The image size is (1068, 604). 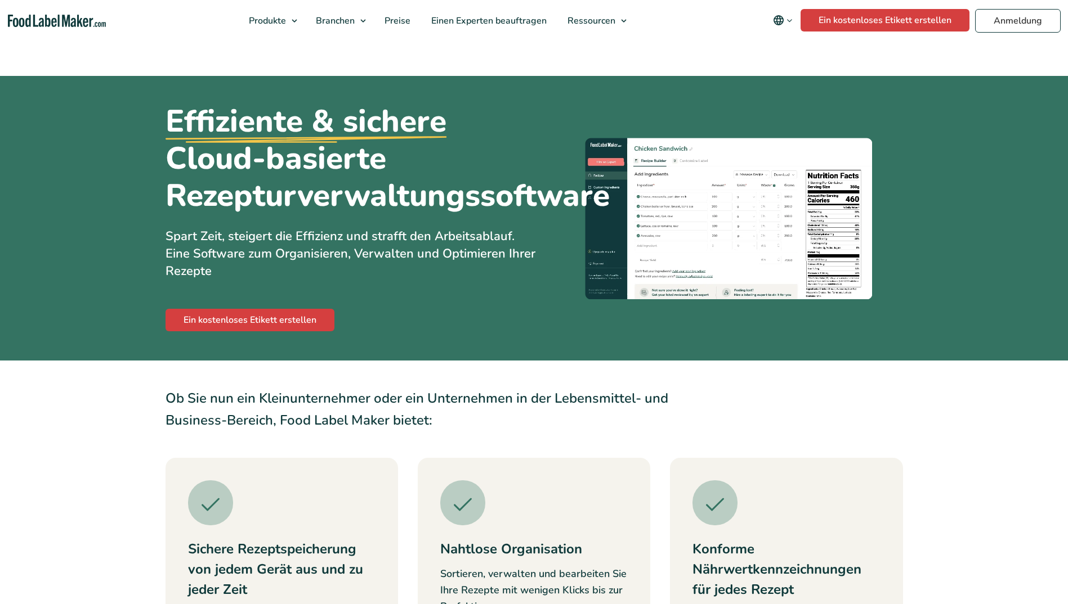 I want to click on span: Preise, so click(x=396, y=21).